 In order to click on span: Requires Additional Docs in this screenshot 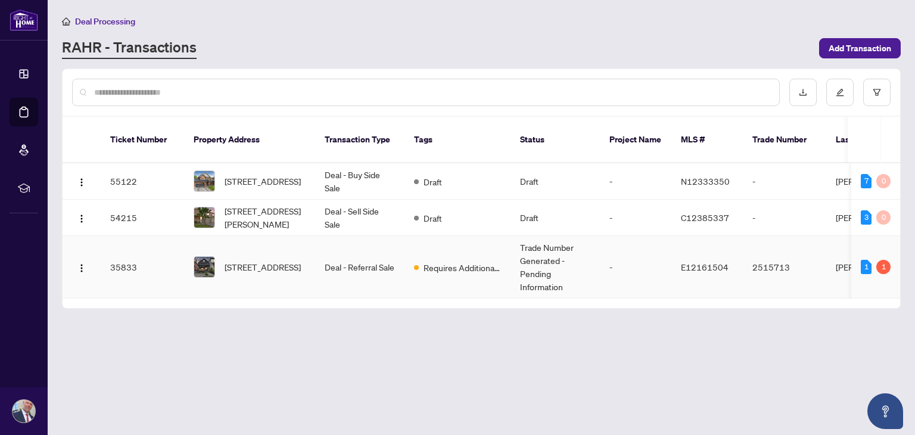, I will do `click(462, 267)`.